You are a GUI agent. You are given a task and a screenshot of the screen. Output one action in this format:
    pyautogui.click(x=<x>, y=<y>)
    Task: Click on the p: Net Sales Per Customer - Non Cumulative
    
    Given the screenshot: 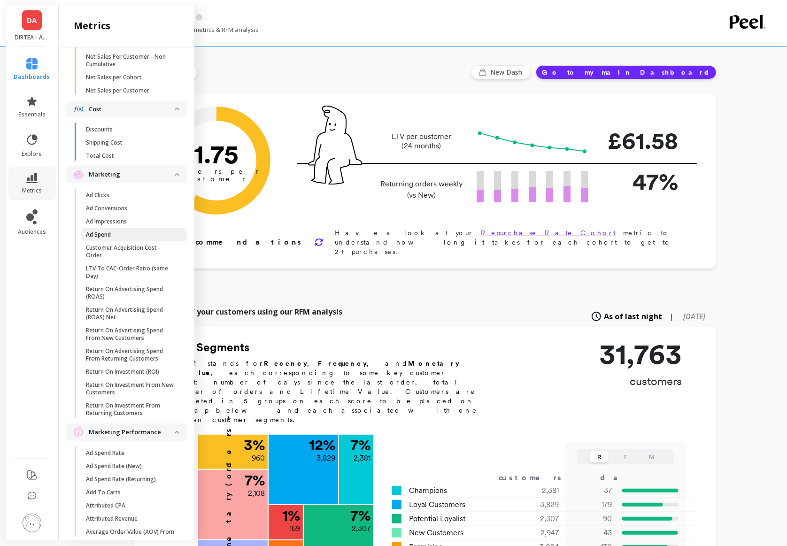 What is the action you would take?
    pyautogui.click(x=131, y=61)
    